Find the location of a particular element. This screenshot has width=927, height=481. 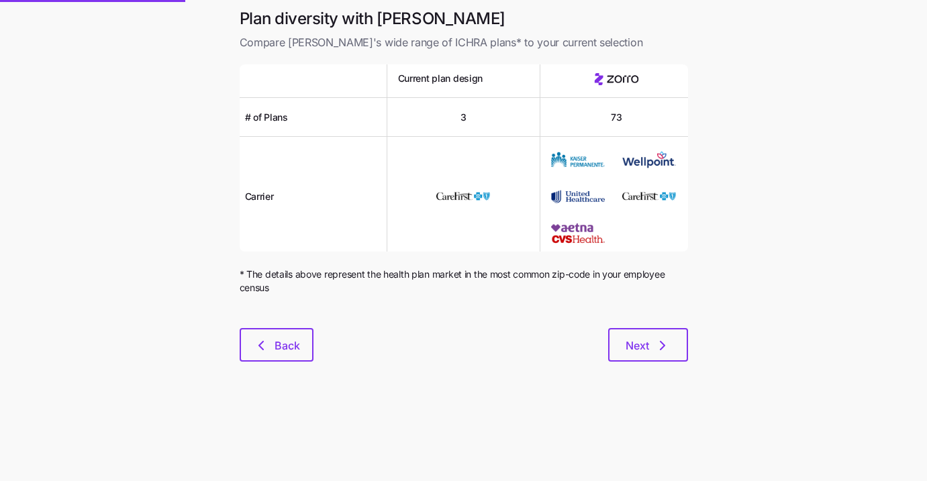

span: 73 is located at coordinates (616, 117).